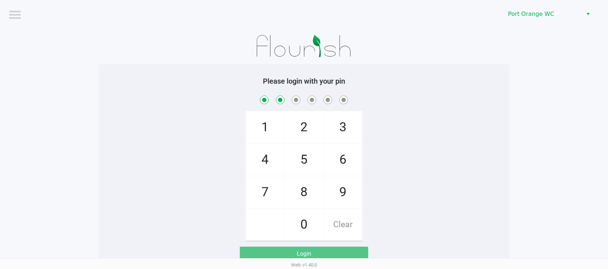 This screenshot has height=269, width=608. I want to click on span: 8, so click(304, 192).